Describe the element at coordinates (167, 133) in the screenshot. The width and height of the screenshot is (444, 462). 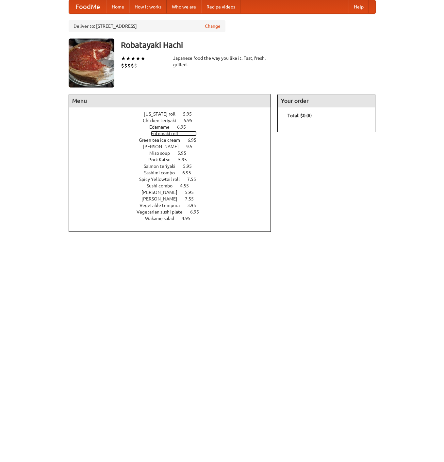
I see `span: Futomaki roll` at that location.